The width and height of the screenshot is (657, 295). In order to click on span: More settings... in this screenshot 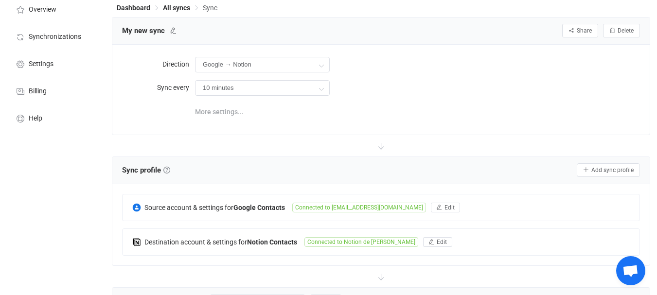, I will do `click(219, 112)`.